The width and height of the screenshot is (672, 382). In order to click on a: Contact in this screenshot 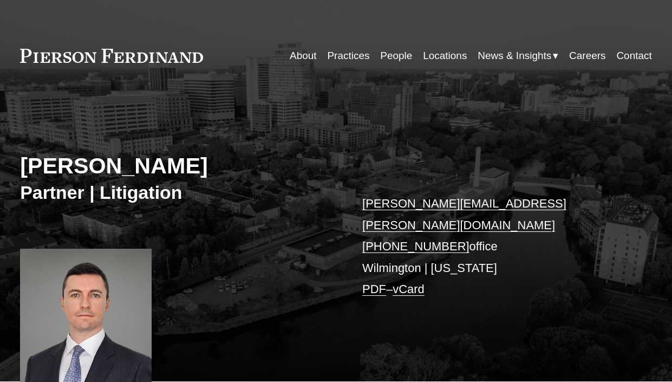, I will do `click(633, 56)`.